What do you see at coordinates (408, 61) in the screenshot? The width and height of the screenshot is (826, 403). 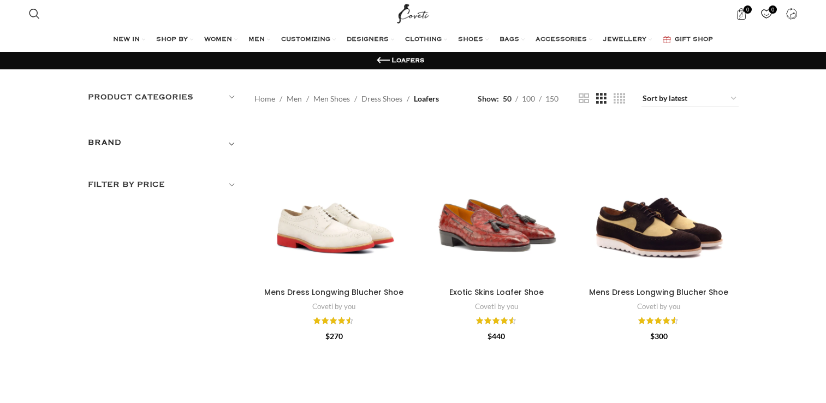 I see `h1: Loafers` at bounding box center [408, 61].